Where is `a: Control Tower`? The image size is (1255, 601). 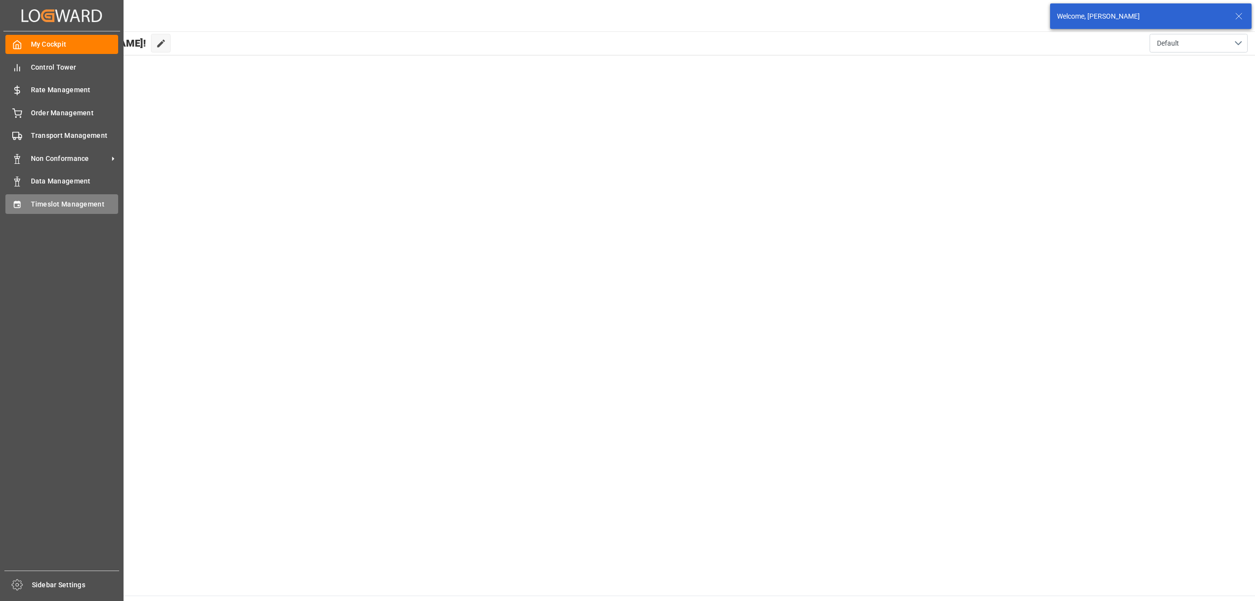
a: Control Tower is located at coordinates (62, 67).